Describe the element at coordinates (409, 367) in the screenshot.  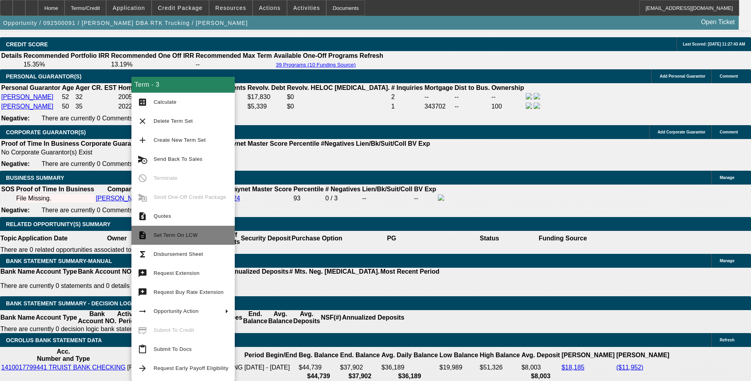
I see `td: $36,189` at that location.